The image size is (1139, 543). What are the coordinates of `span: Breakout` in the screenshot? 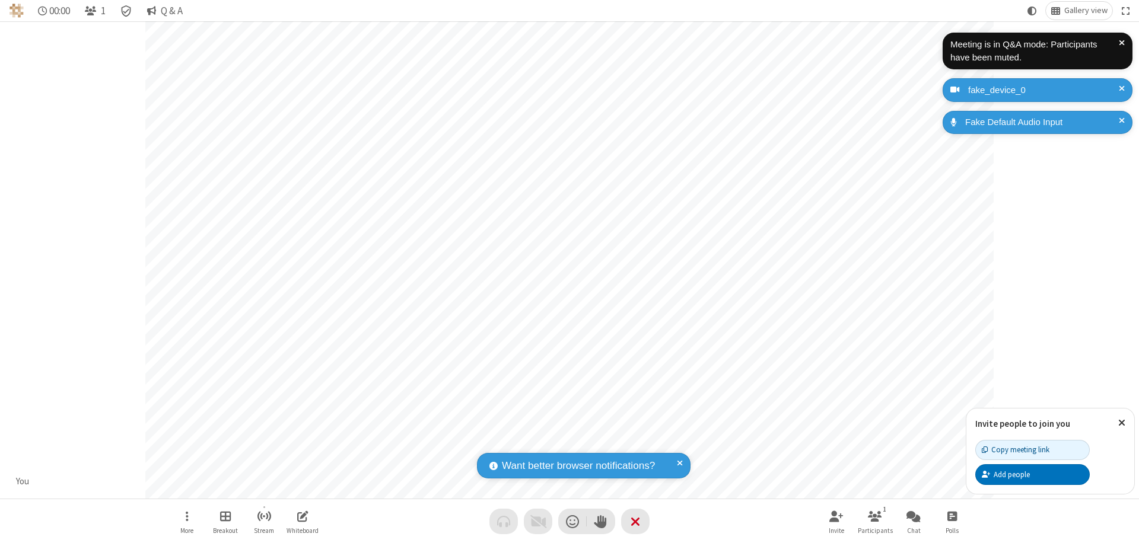 It's located at (225, 531).